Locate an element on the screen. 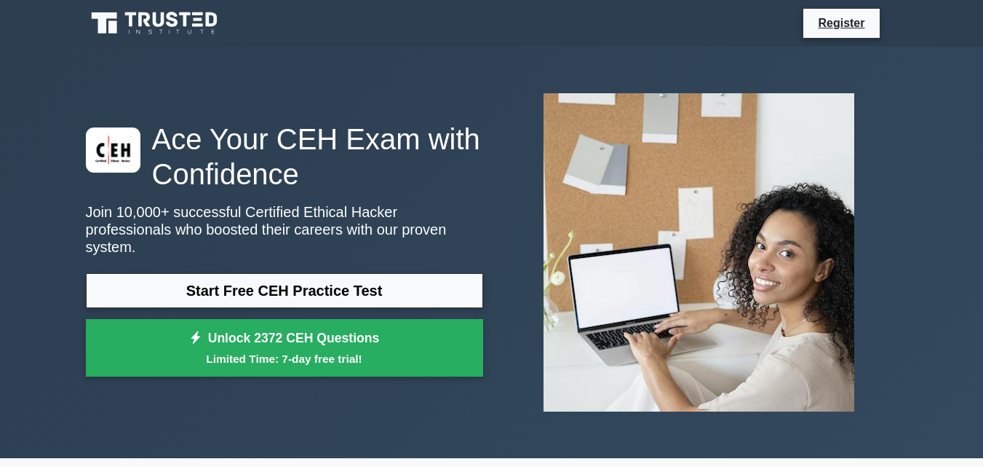  a: Register is located at coordinates (842, 23).